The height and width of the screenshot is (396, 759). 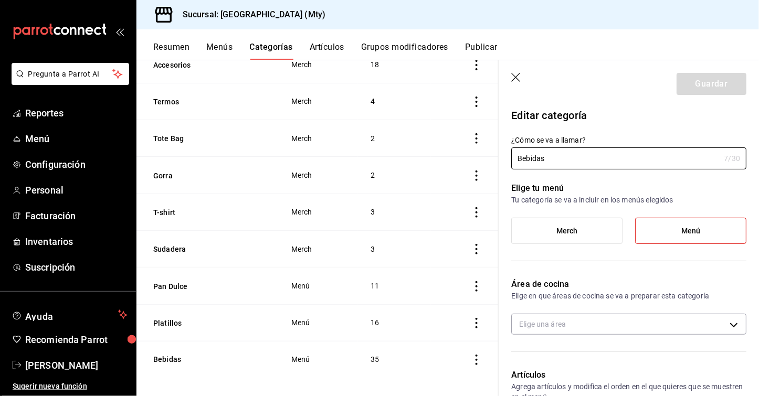 What do you see at coordinates (394, 65) in the screenshot?
I see `td: 18` at bounding box center [394, 65].